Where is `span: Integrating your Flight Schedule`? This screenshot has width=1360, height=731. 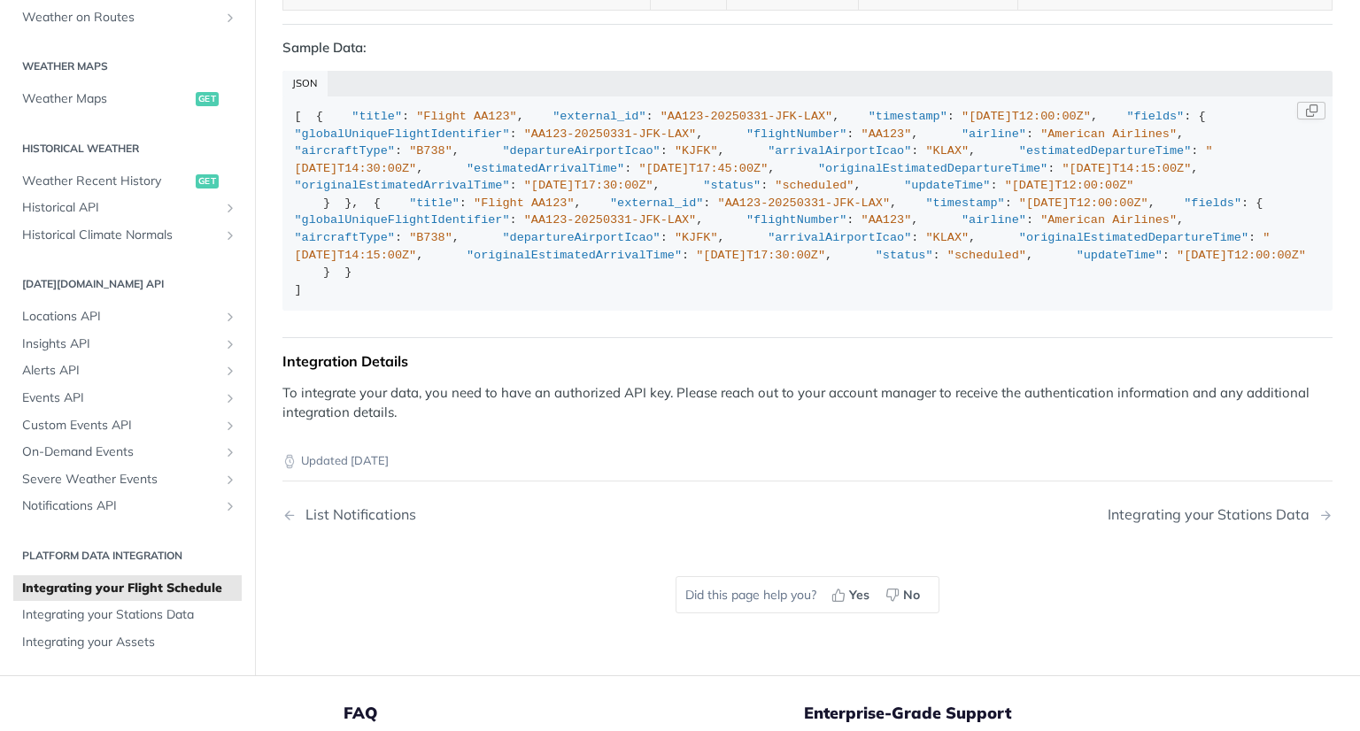
span: Integrating your Flight Schedule is located at coordinates (129, 589).